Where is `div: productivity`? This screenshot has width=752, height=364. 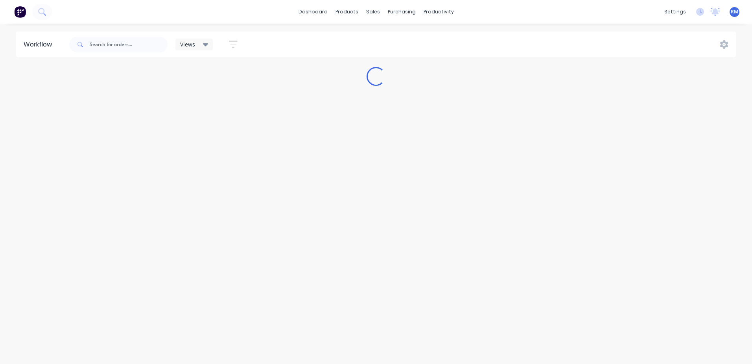 div: productivity is located at coordinates (439, 12).